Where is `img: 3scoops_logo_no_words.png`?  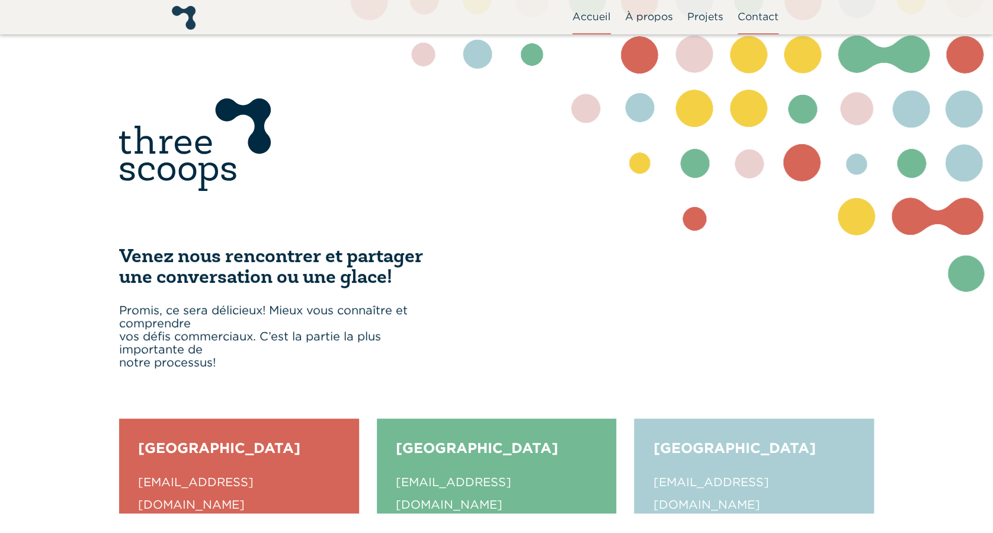 img: 3scoops_logo_no_words.png is located at coordinates (184, 18).